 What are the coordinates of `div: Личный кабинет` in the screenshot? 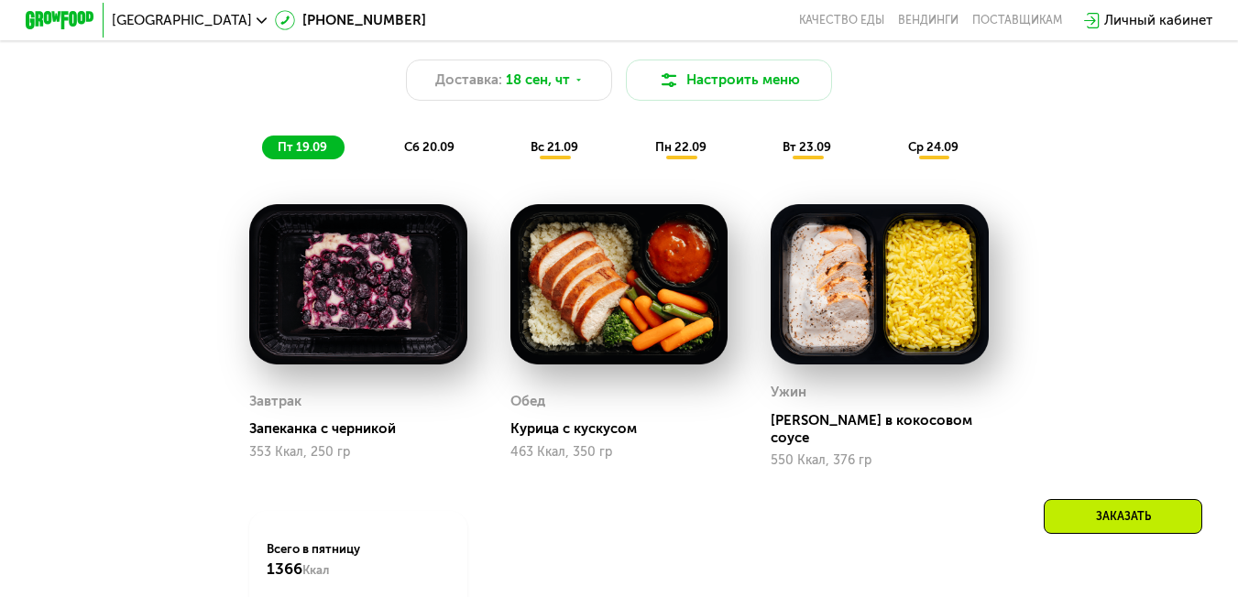 It's located at (1158, 20).